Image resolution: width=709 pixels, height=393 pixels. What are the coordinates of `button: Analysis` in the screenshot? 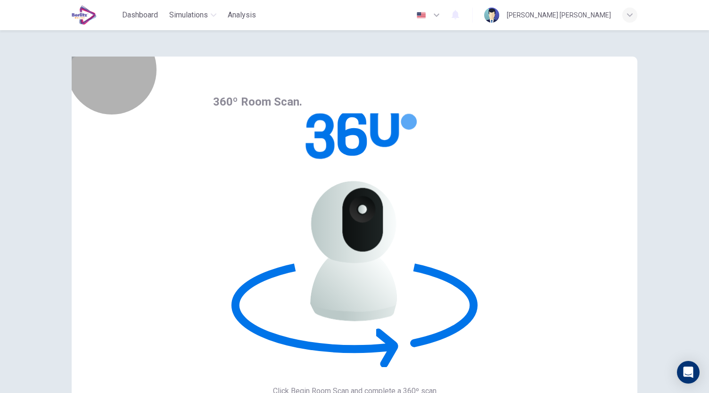 It's located at (242, 15).